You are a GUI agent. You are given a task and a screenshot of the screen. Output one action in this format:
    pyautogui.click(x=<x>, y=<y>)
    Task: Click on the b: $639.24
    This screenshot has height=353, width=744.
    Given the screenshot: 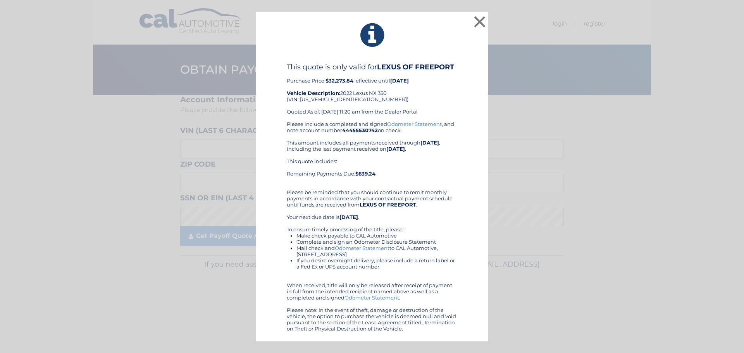 What is the action you would take?
    pyautogui.click(x=365, y=174)
    